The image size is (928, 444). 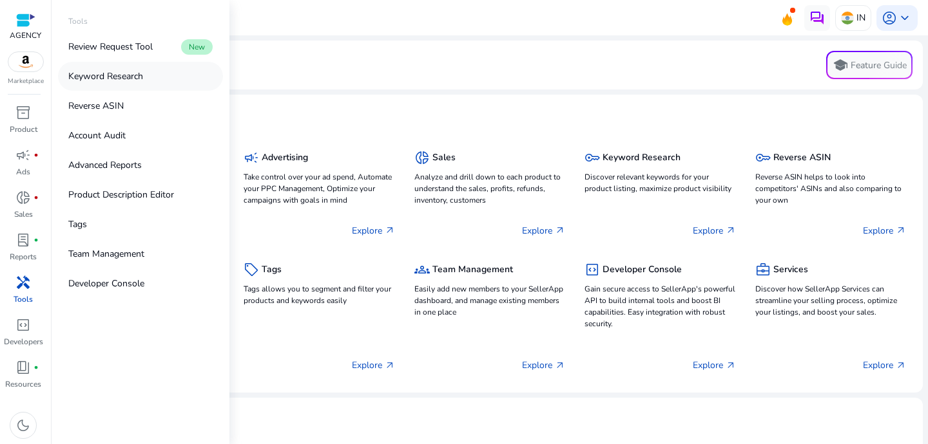 What do you see at coordinates (23, 342) in the screenshot?
I see `p: Developers` at bounding box center [23, 342].